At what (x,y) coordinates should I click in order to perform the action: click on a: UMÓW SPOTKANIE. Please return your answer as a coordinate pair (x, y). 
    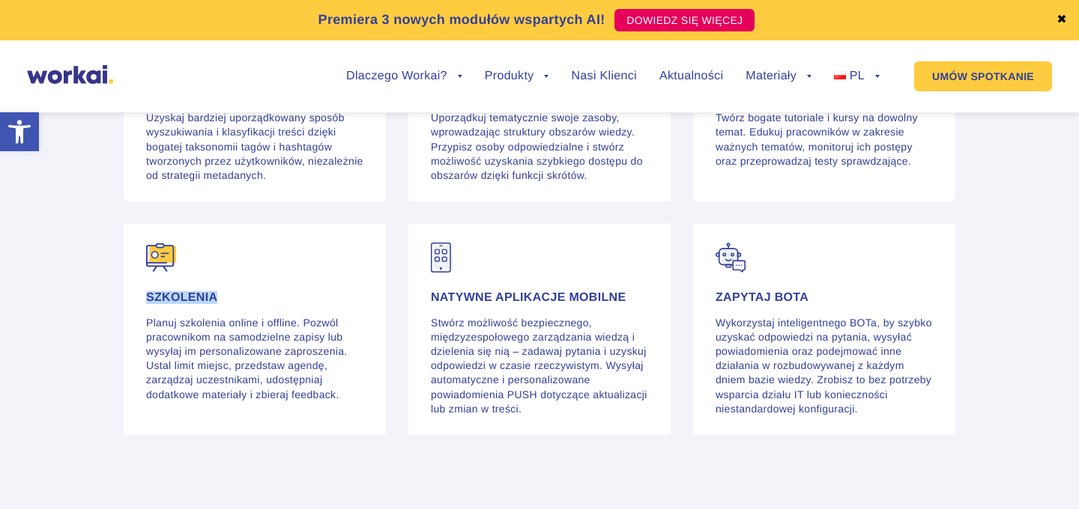
    Looking at the image, I should click on (983, 76).